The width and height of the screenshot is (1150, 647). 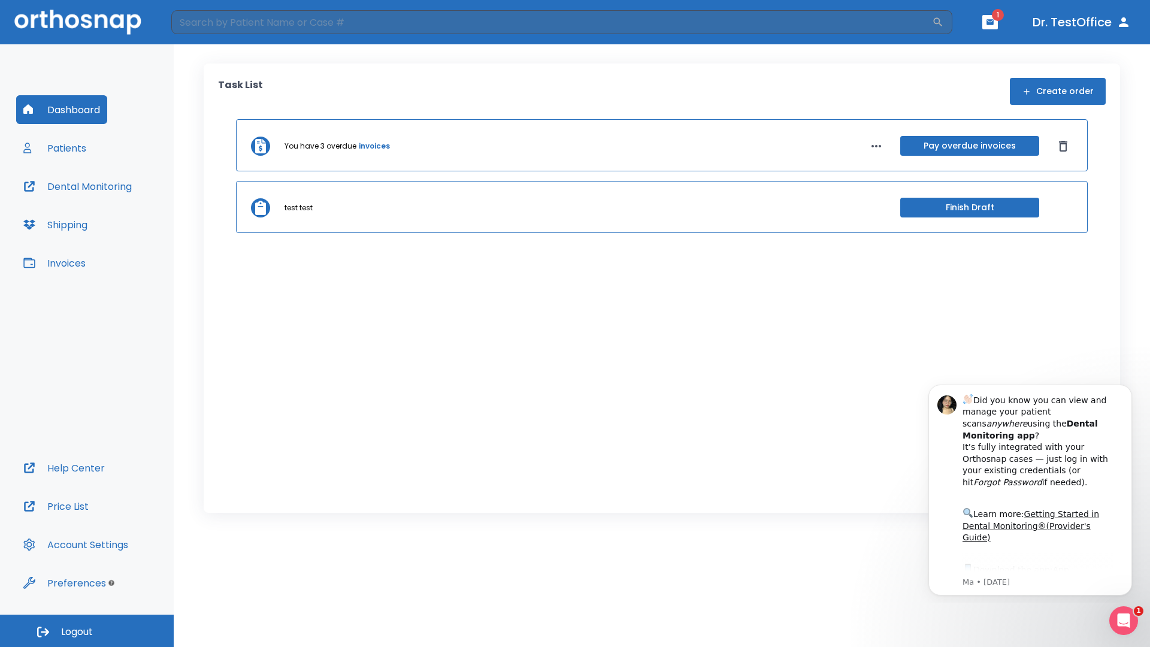 What do you see at coordinates (65, 583) in the screenshot?
I see `a: Preferences` at bounding box center [65, 583].